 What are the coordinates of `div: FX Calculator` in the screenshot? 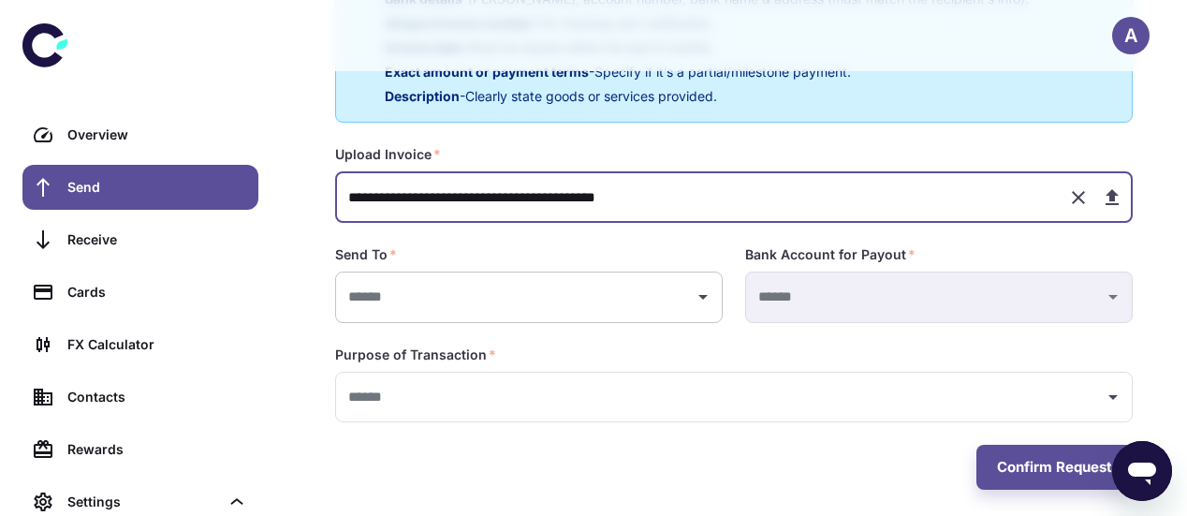 It's located at (157, 345).